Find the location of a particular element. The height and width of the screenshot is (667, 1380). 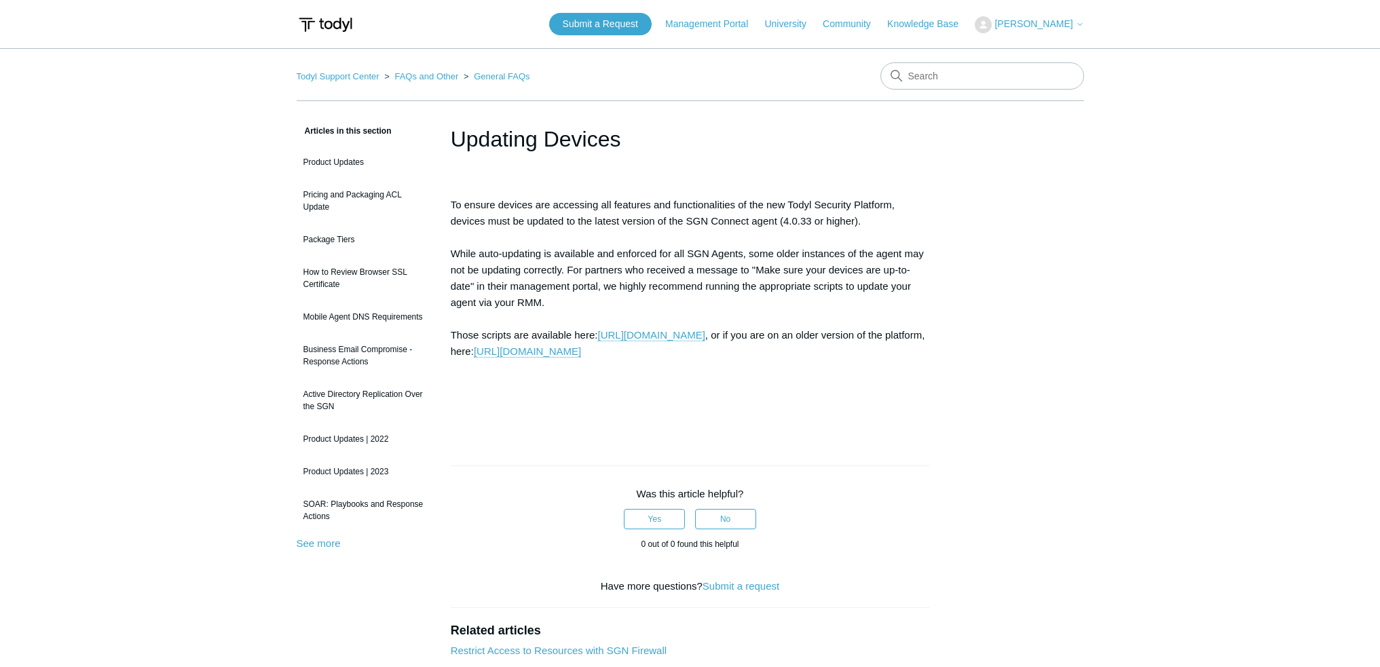

a: FAQs and Other is located at coordinates (426, 76).